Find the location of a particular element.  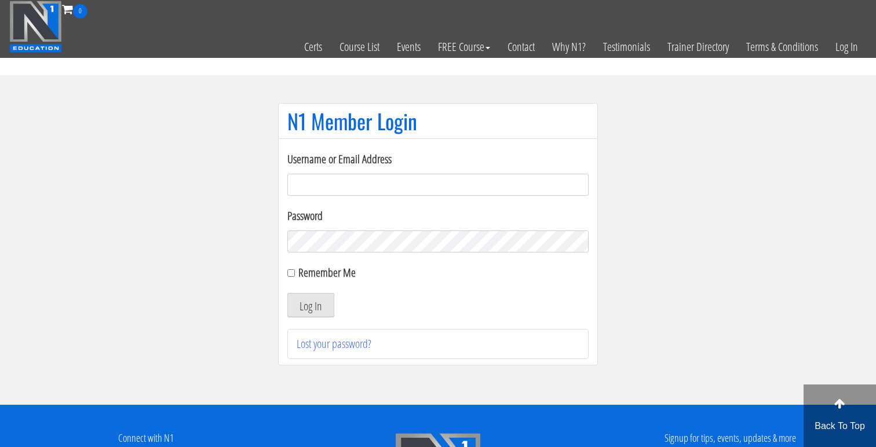

a: Testimonials is located at coordinates (626, 47).